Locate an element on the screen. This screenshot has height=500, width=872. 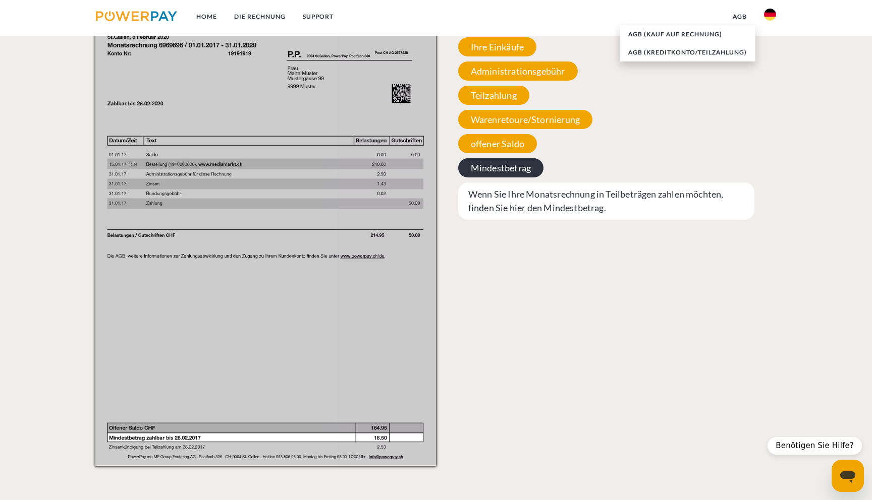
a: AGB (Kauf auf Rechnung) is located at coordinates (687, 34).